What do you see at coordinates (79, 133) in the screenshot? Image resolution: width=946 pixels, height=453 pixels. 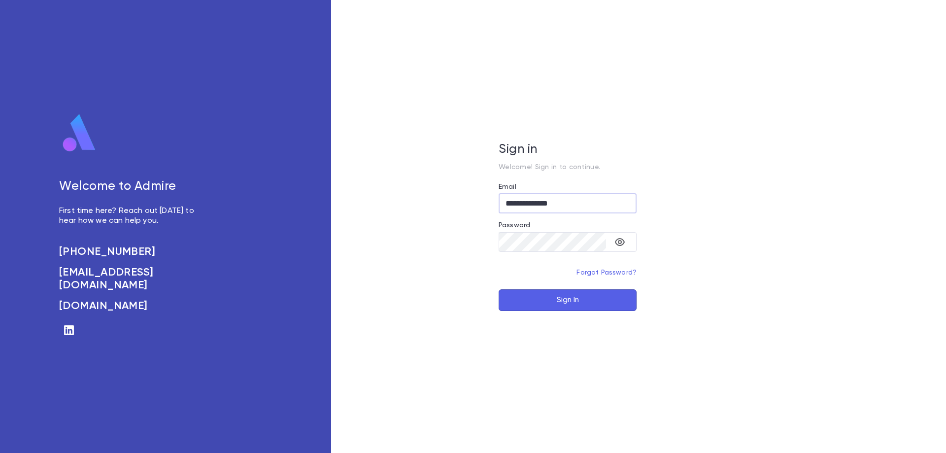 I see `img: logo` at bounding box center [79, 133].